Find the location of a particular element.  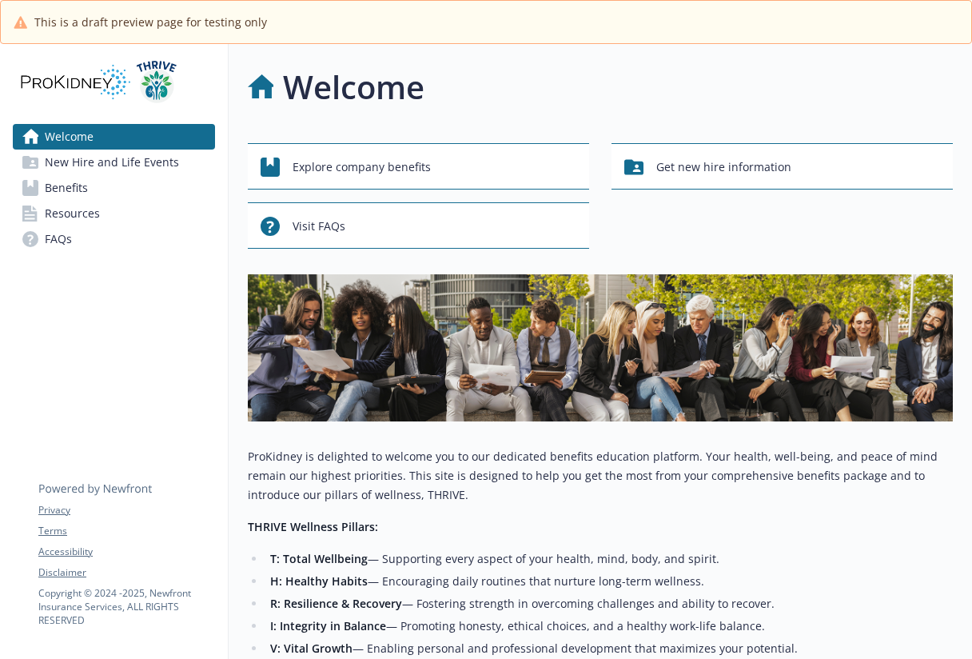

strong: R: Resilience & Recovery is located at coordinates (336, 603).